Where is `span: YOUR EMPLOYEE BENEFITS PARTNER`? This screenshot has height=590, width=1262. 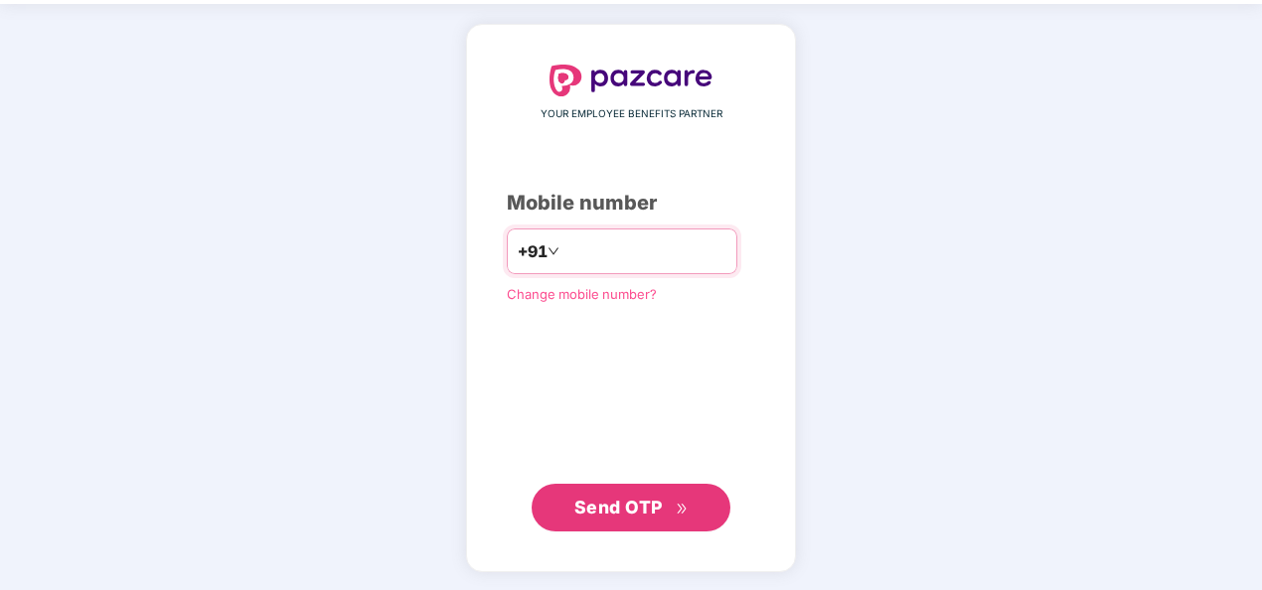
span: YOUR EMPLOYEE BENEFITS PARTNER is located at coordinates (631, 114).